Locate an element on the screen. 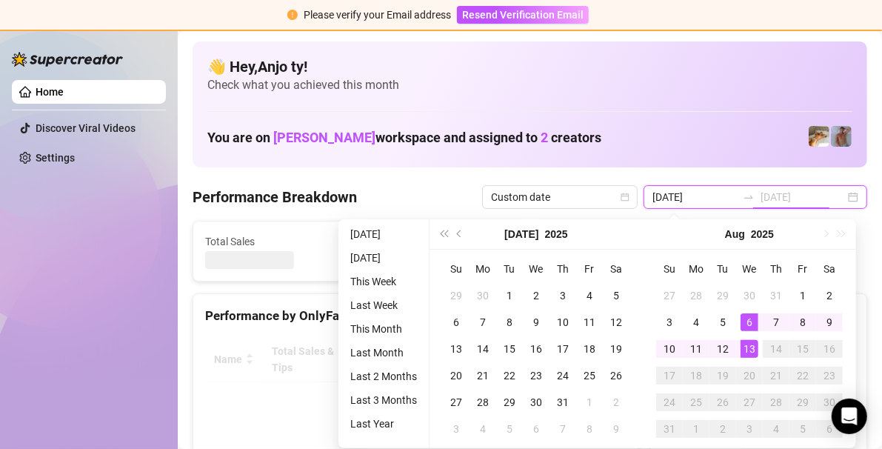 The height and width of the screenshot is (449, 882). li: Last 3 Months is located at coordinates (383, 400).